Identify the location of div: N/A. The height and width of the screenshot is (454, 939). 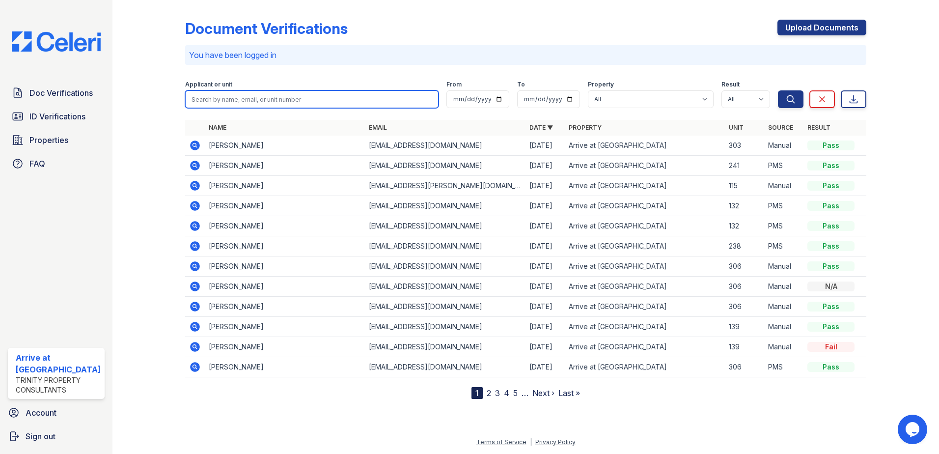
(831, 286).